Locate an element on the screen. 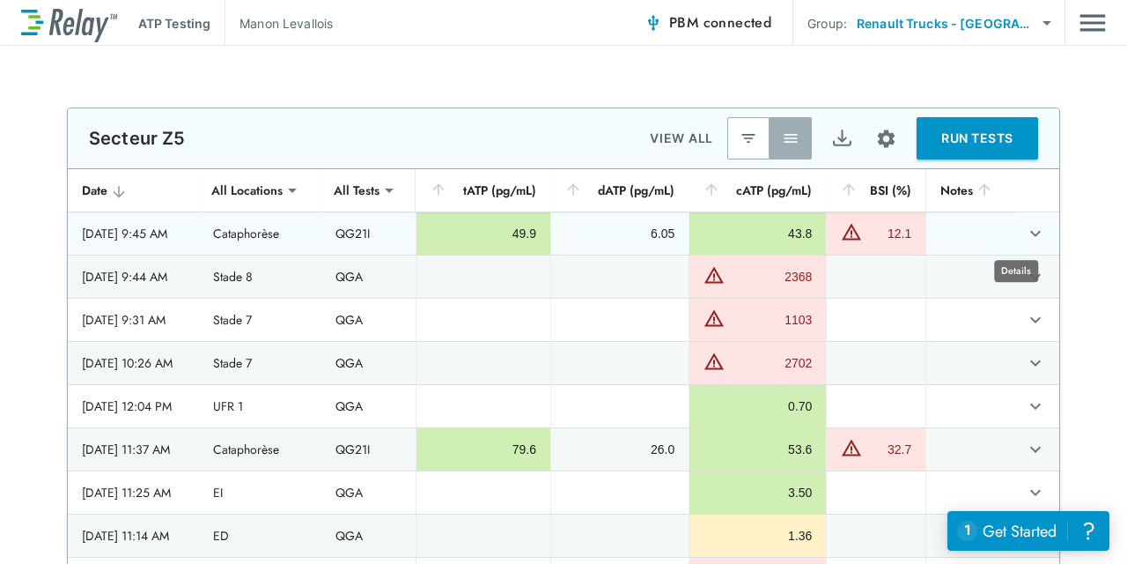 This screenshot has width=1127, height=564. div: 2368 is located at coordinates (771, 277).